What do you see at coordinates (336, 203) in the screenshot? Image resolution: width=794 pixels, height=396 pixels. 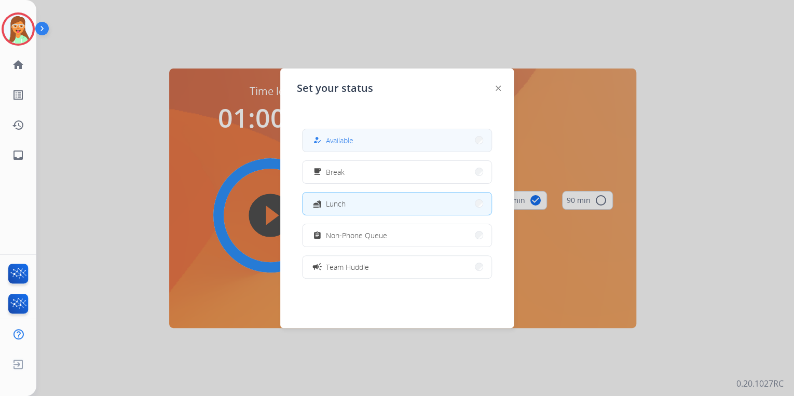 I see `span: Lunch` at bounding box center [336, 203].